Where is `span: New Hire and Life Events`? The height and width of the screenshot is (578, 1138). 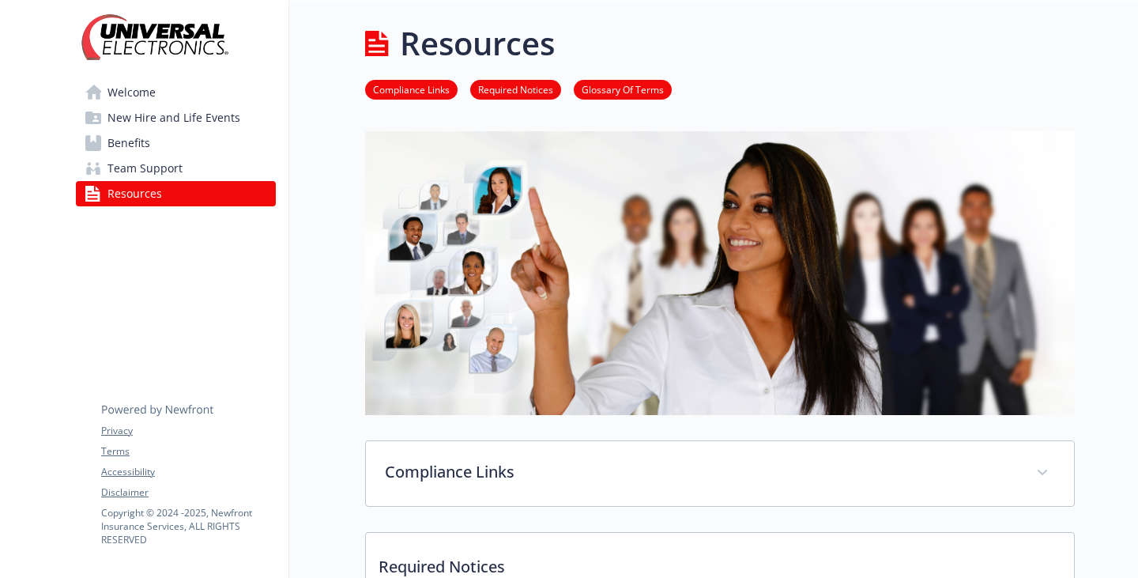 span: New Hire and Life Events is located at coordinates (174, 118).